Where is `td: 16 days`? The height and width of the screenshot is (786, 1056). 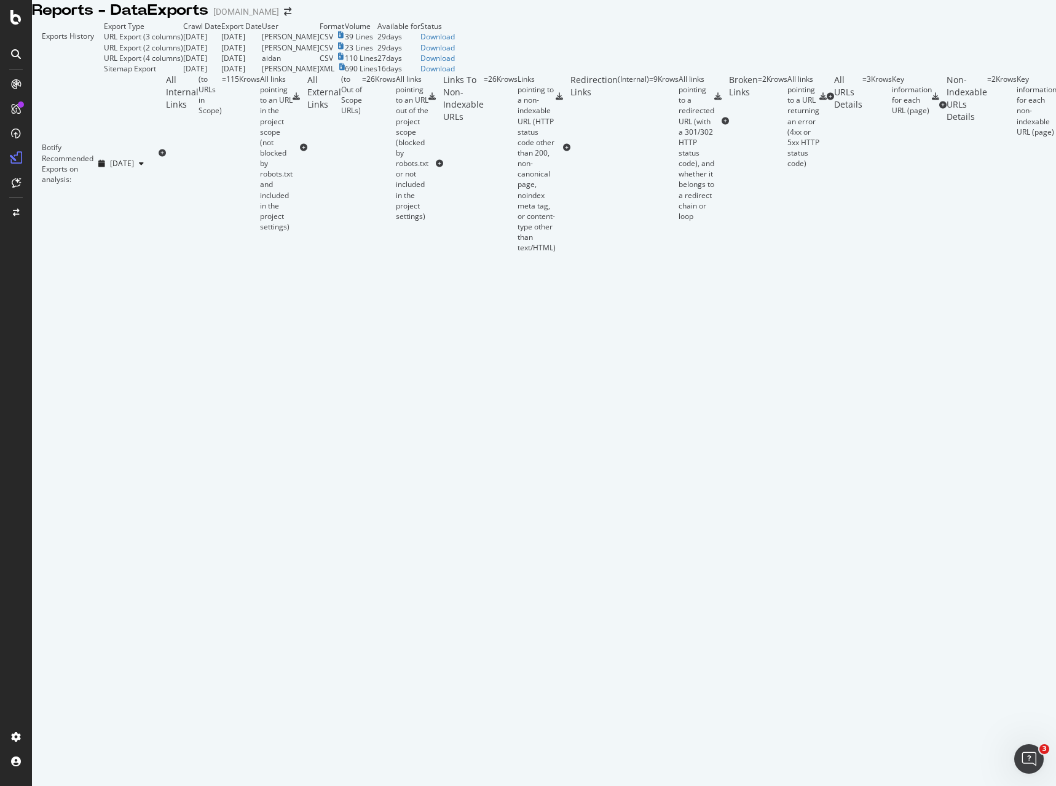
td: 16 days is located at coordinates (399, 68).